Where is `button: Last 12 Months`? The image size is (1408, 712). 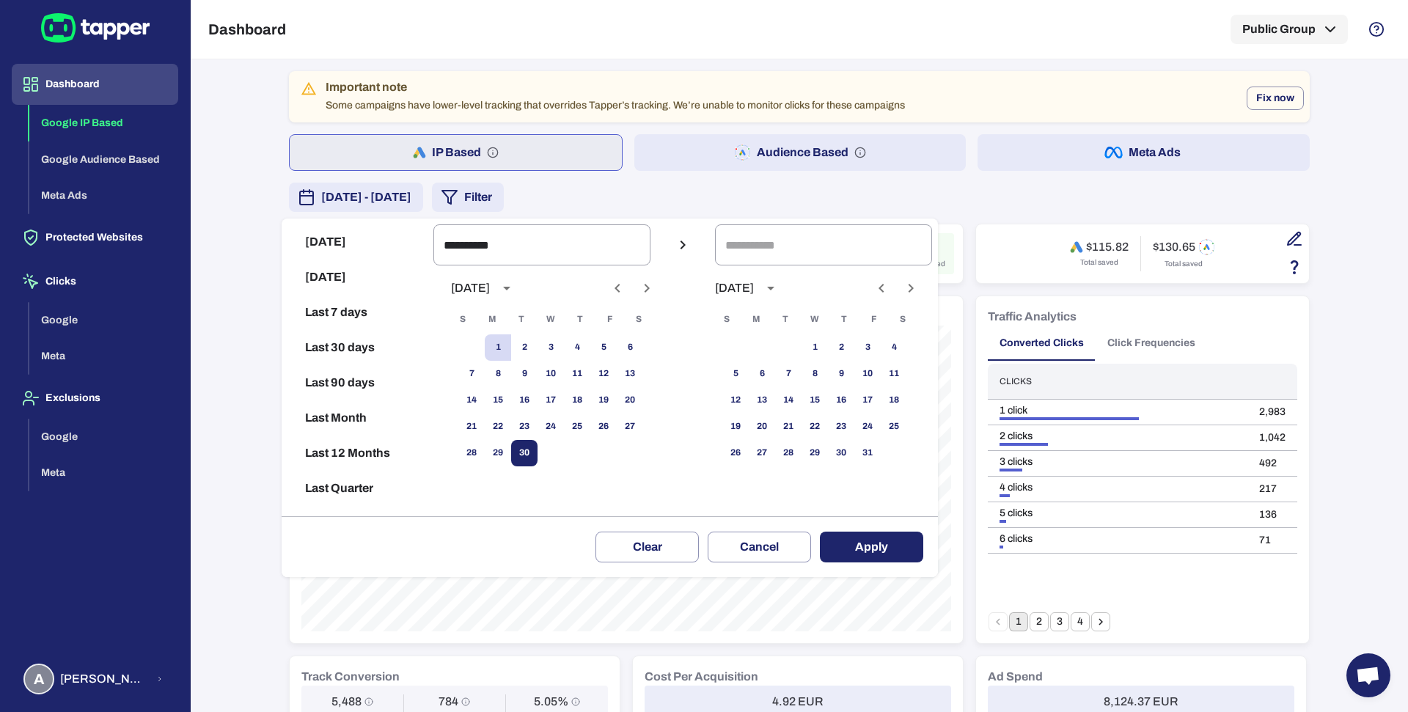
button: Last 12 Months is located at coordinates (357, 453).